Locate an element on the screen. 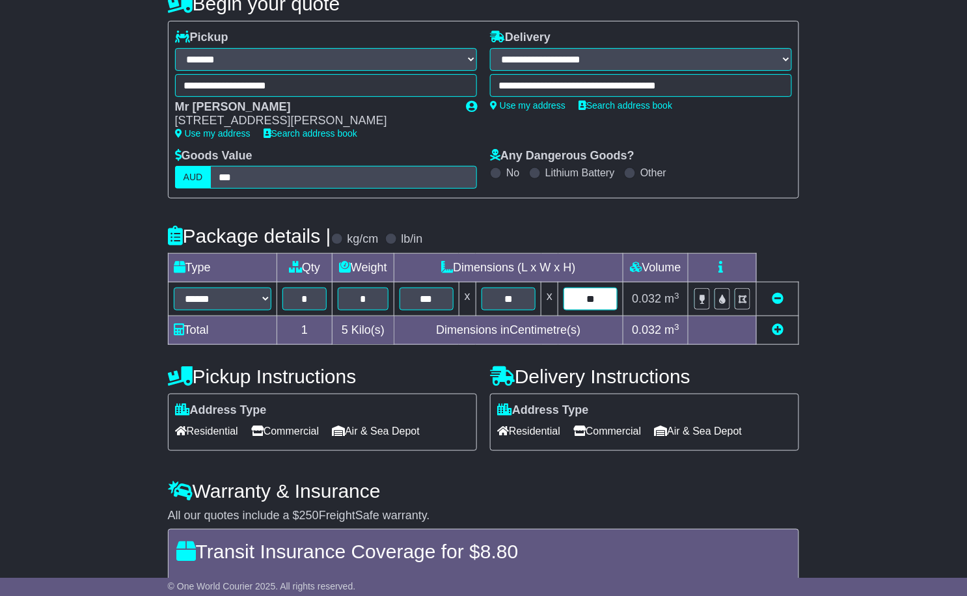 The height and width of the screenshot is (596, 967). span: 250 is located at coordinates (309, 515).